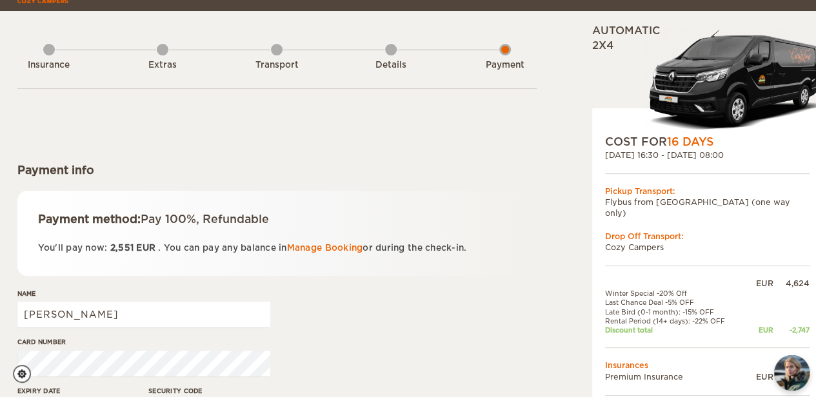 This screenshot has height=397, width=816. I want to click on div: 624, so click(792, 377).